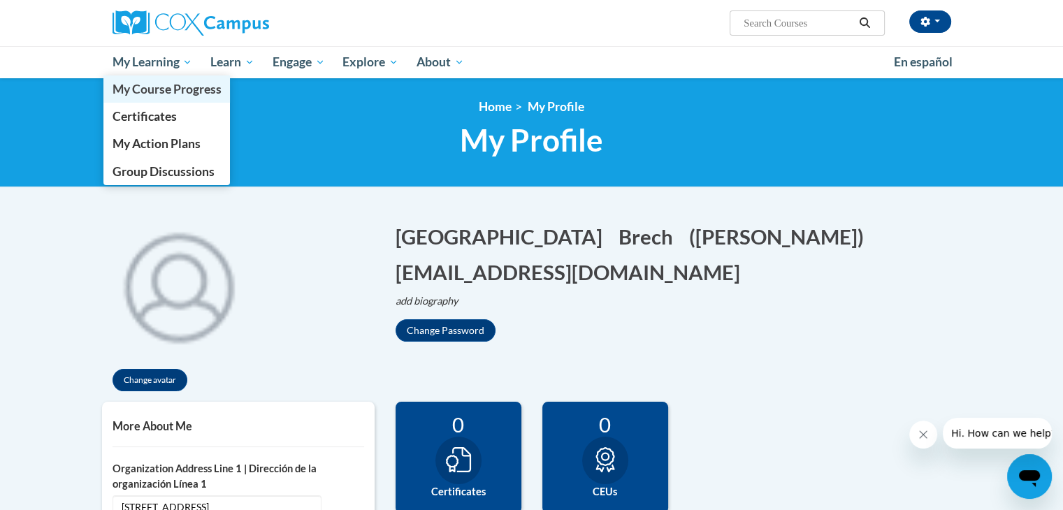  Describe the element at coordinates (238, 477) in the screenshot. I see `label: Organization Address Line 1 | Dirección de la organización Línea 1` at that location.